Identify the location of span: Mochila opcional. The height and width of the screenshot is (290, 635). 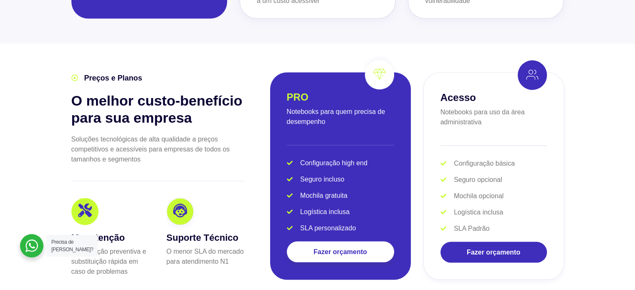
(477, 196).